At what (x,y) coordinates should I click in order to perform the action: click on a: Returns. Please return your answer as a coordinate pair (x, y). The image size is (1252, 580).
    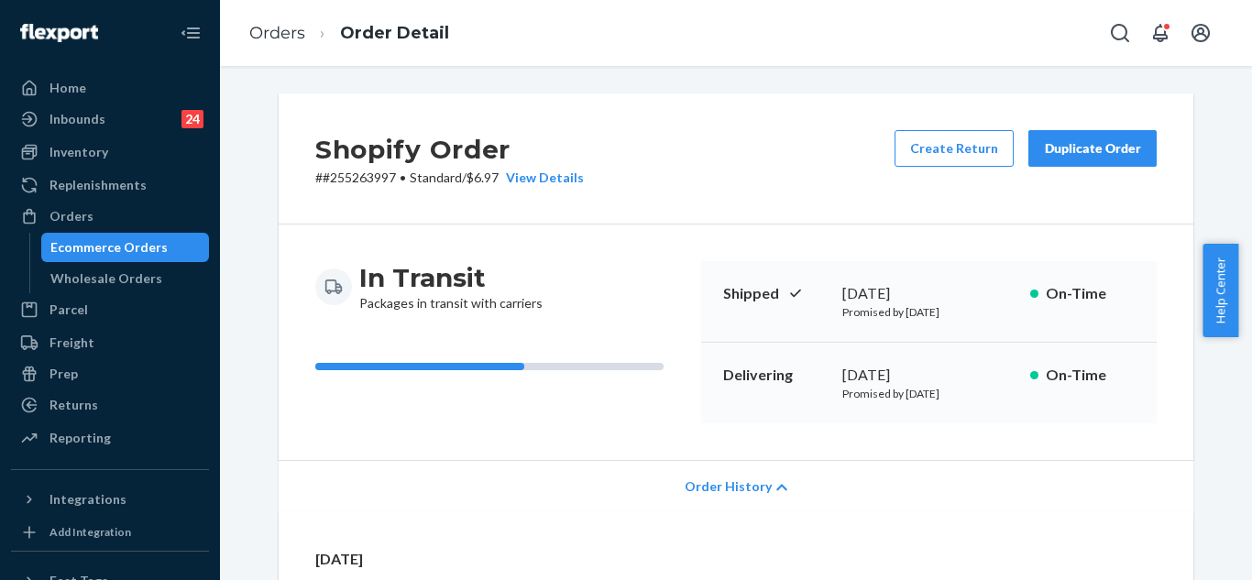
    Looking at the image, I should click on (110, 405).